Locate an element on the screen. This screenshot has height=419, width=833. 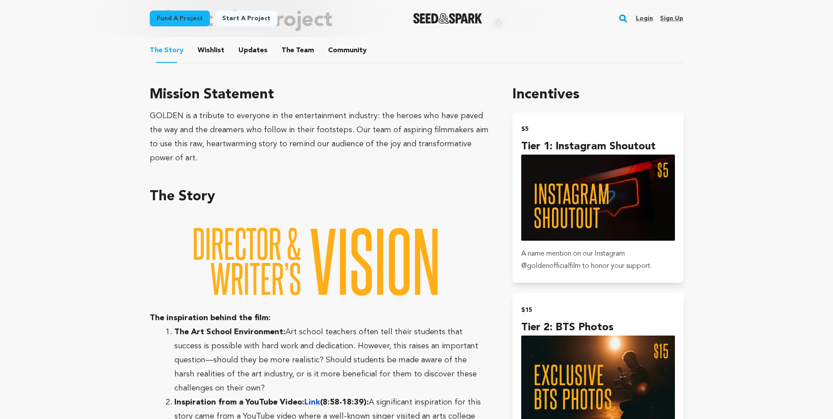
span: Story is located at coordinates (166, 50).